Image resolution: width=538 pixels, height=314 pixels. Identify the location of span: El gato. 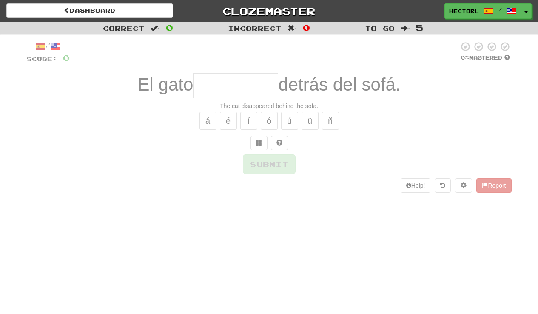
(165, 84).